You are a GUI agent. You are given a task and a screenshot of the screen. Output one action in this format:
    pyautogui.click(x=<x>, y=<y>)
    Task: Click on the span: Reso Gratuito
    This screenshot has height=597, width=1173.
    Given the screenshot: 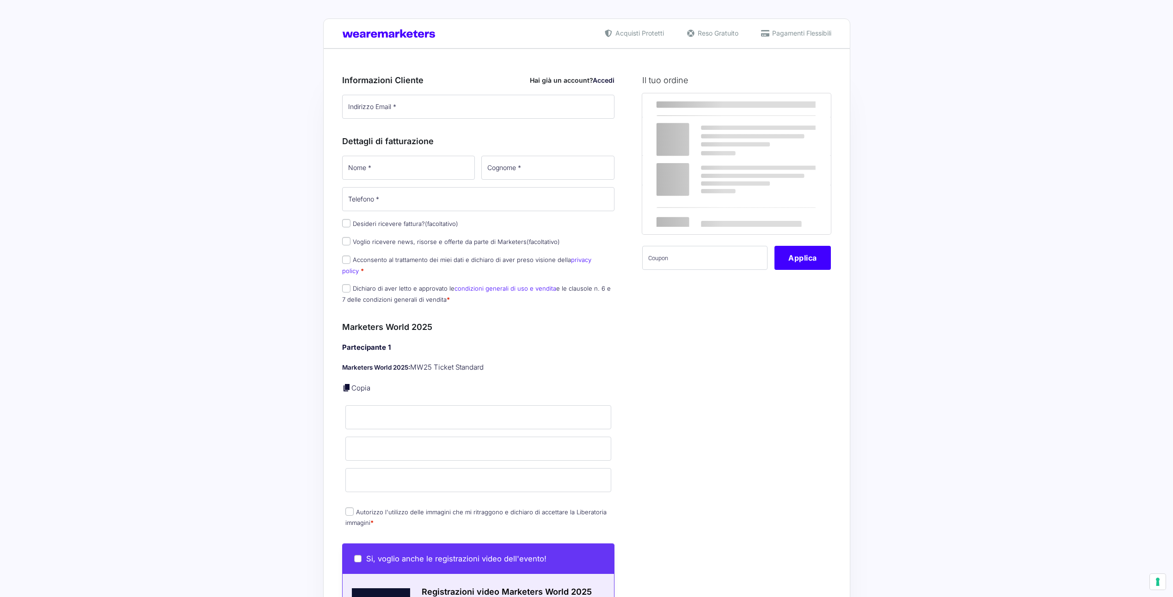 What is the action you would take?
    pyautogui.click(x=717, y=33)
    